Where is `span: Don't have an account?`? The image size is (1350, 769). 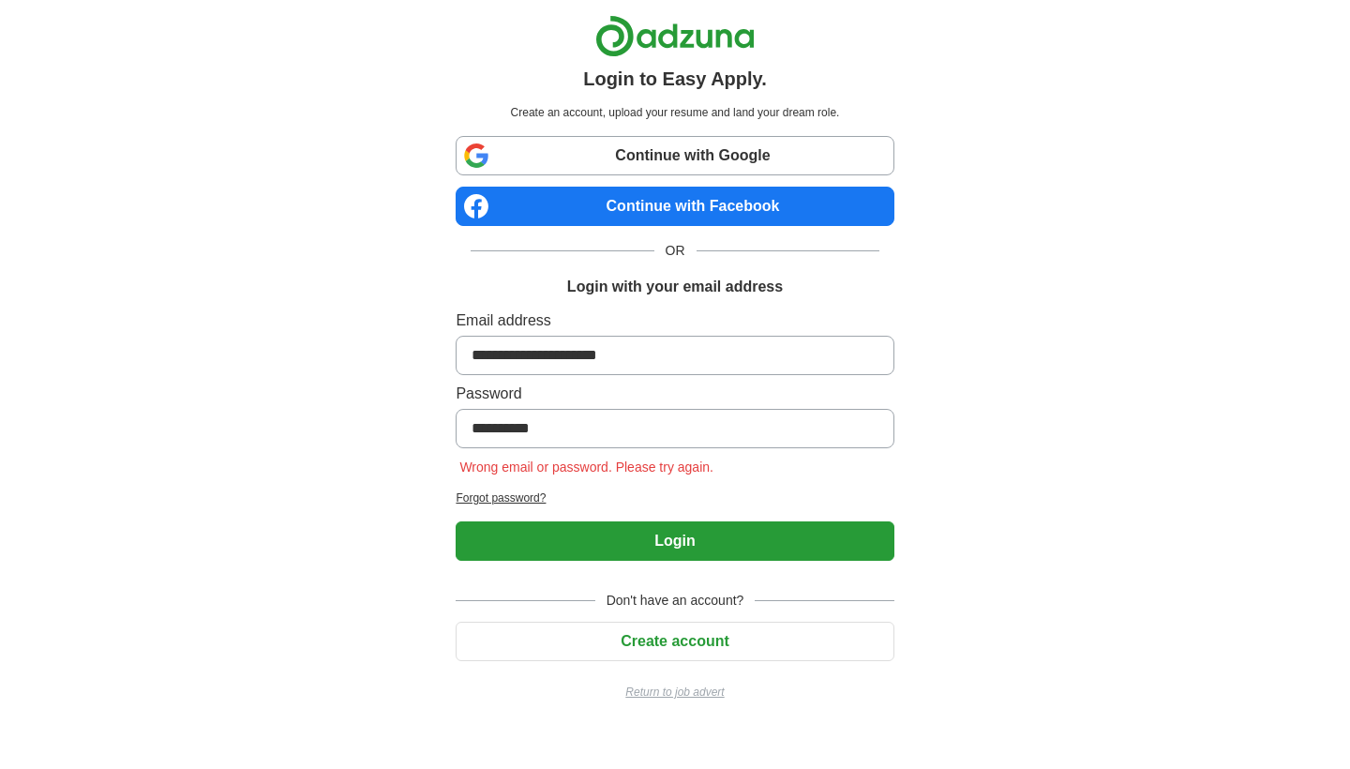
span: Don't have an account? is located at coordinates (675, 600).